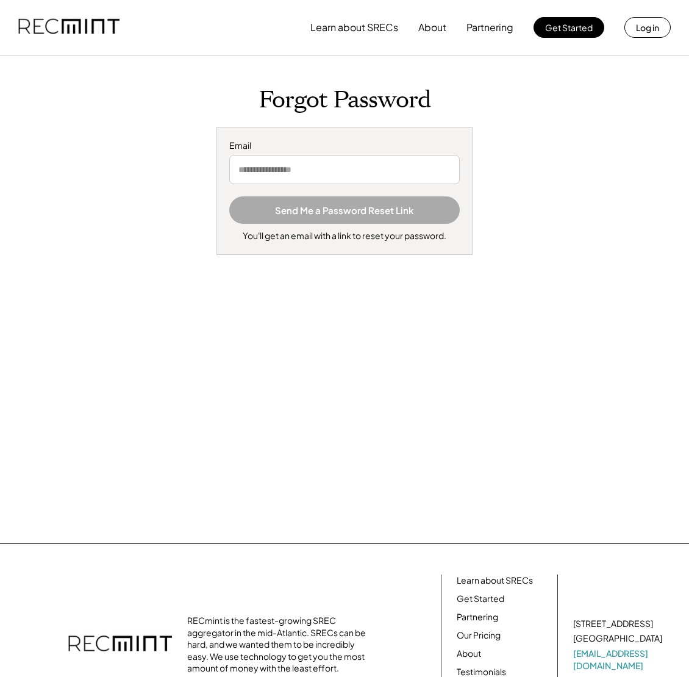 Image resolution: width=689 pixels, height=677 pixels. Describe the element at coordinates (648, 27) in the screenshot. I see `button: Log in` at that location.